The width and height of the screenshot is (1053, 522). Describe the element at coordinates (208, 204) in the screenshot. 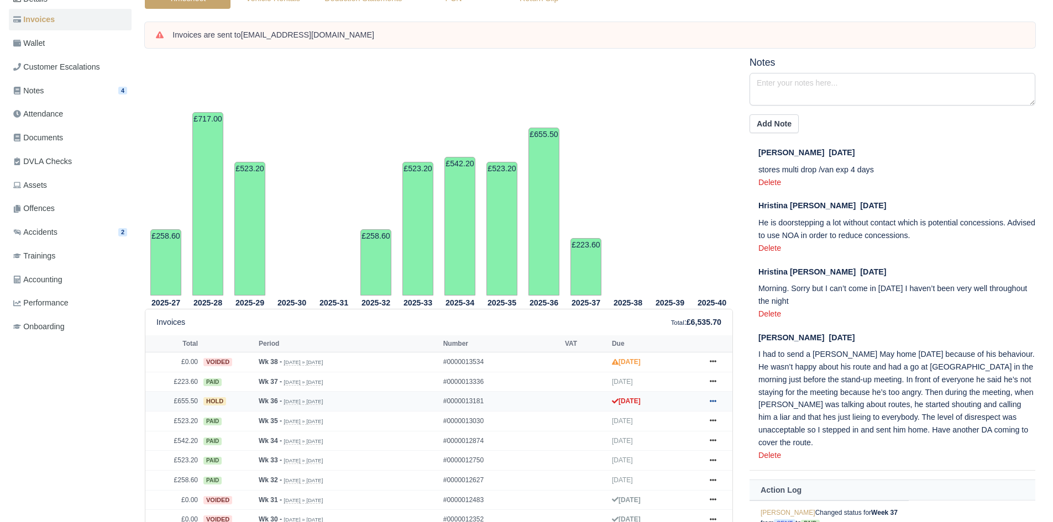

I see `td: £717.00` at that location.